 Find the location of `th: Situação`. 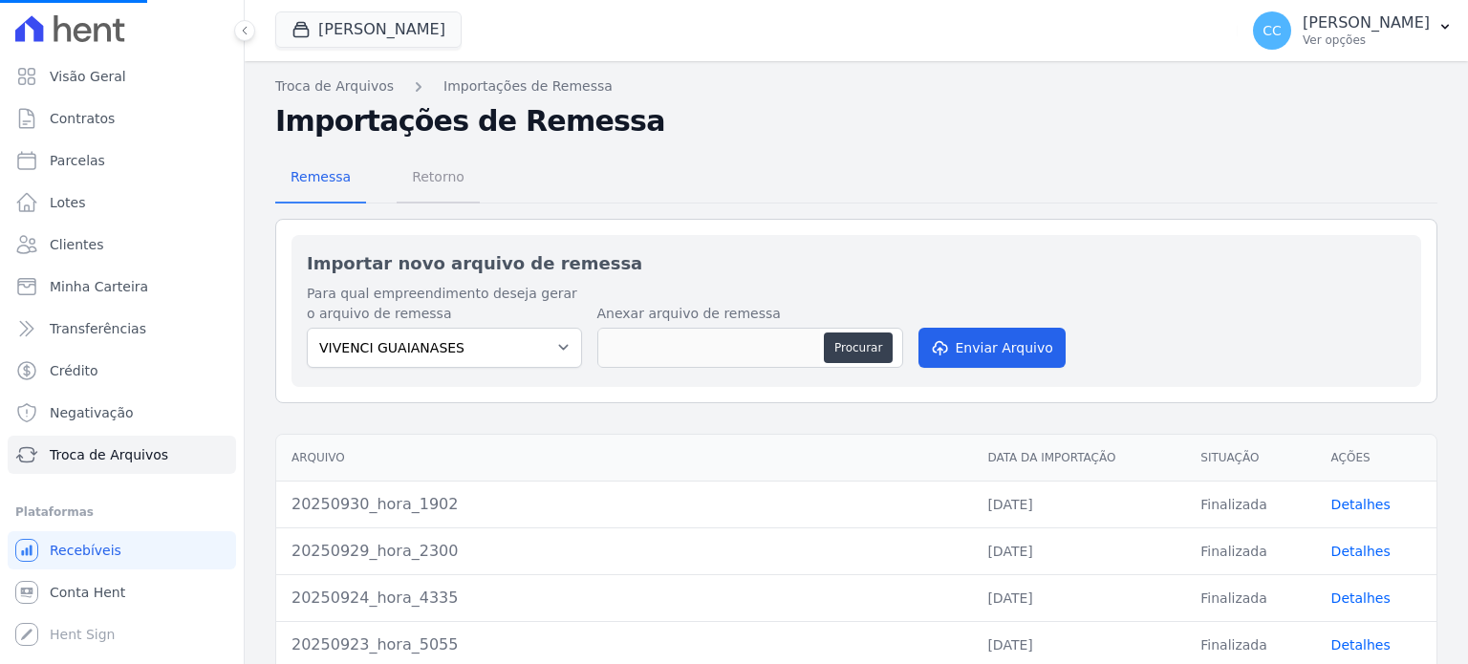

th: Situação is located at coordinates (1250, 458).